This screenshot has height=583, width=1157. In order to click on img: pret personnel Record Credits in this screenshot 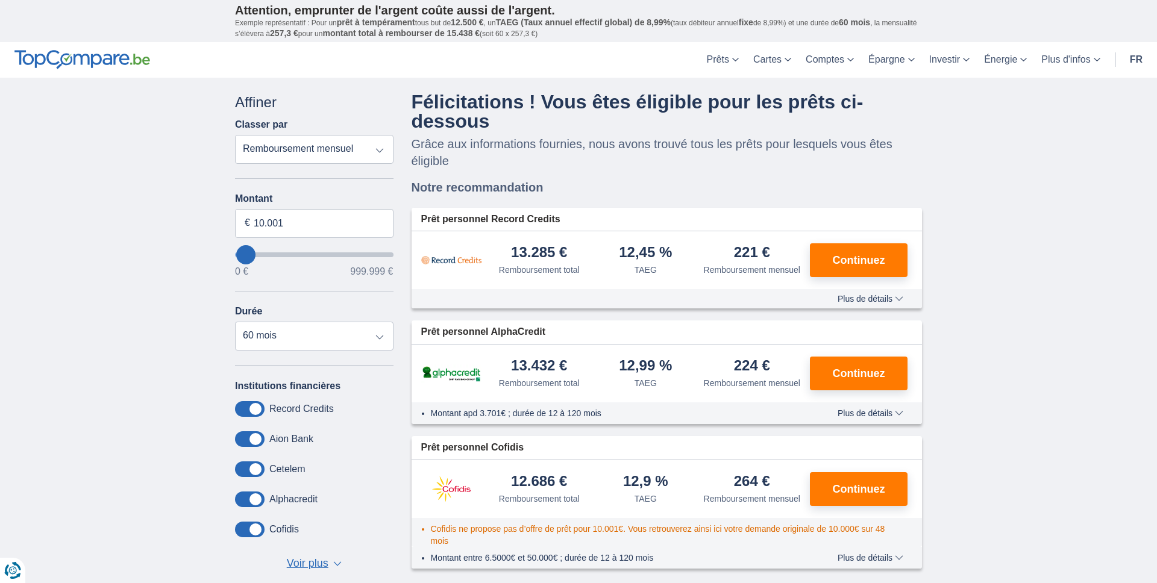, I will do `click(451, 260)`.